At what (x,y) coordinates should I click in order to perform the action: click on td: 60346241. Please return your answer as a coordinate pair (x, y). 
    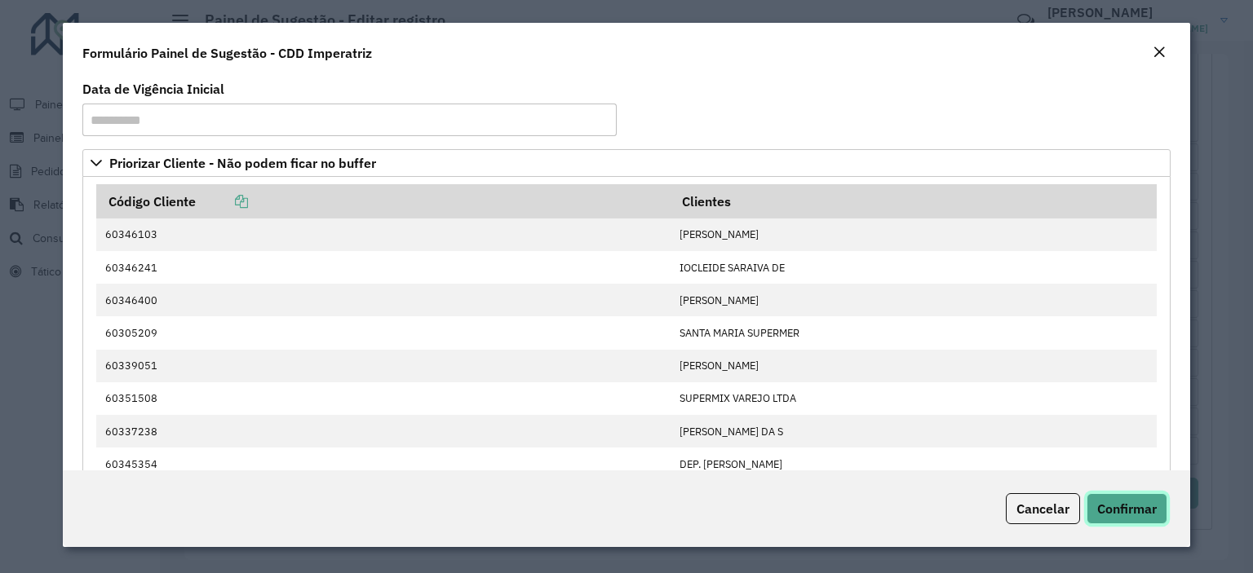
    Looking at the image, I should click on (383, 268).